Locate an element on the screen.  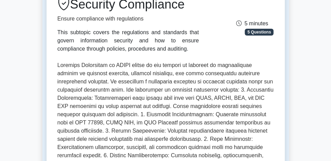
div: This subtopic covers the regulations and standards that govern information security and how to en... is located at coordinates (128, 41).